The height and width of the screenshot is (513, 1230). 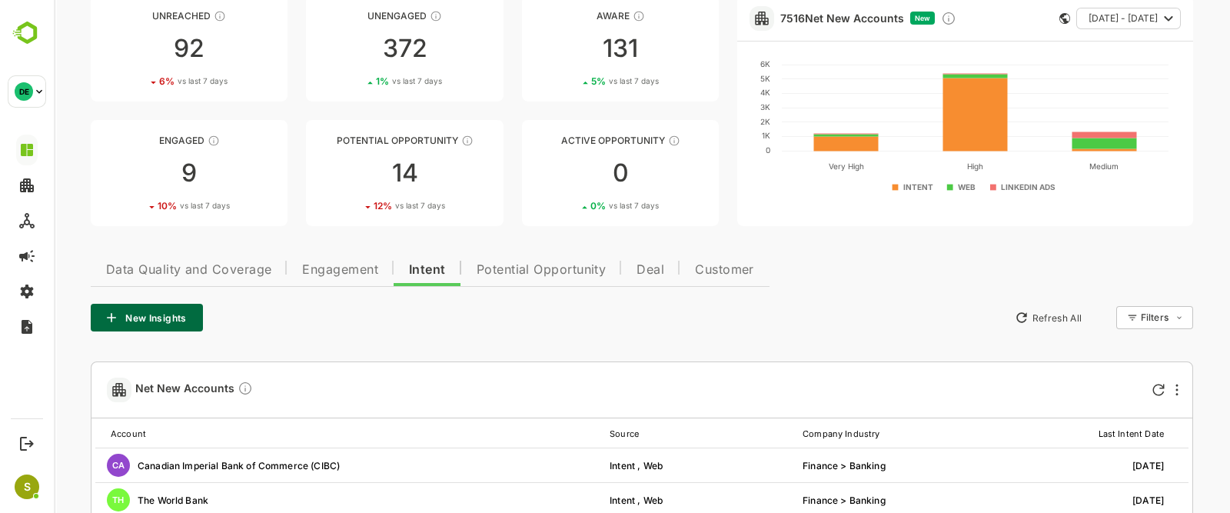 I want to click on div: Discover new ICP-fit accounts showing engagement — via intent surges, anonymous website visits, L..., so click(x=895, y=18).